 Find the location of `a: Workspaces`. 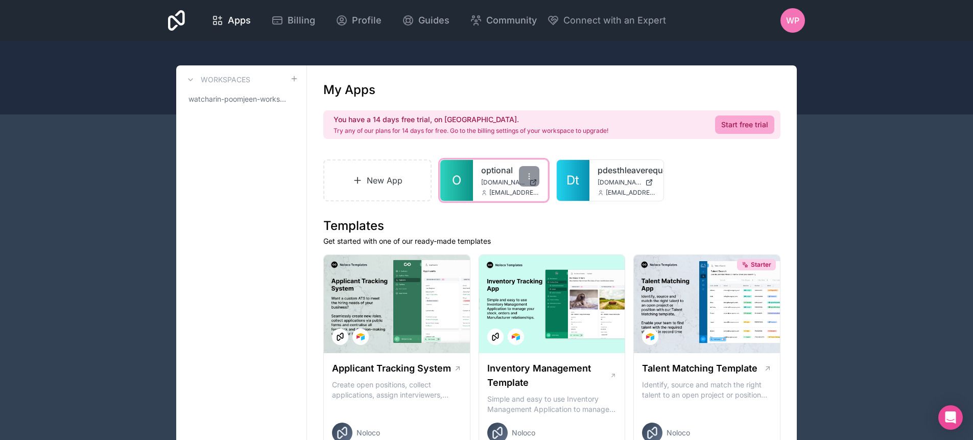

a: Workspaces is located at coordinates (217, 80).